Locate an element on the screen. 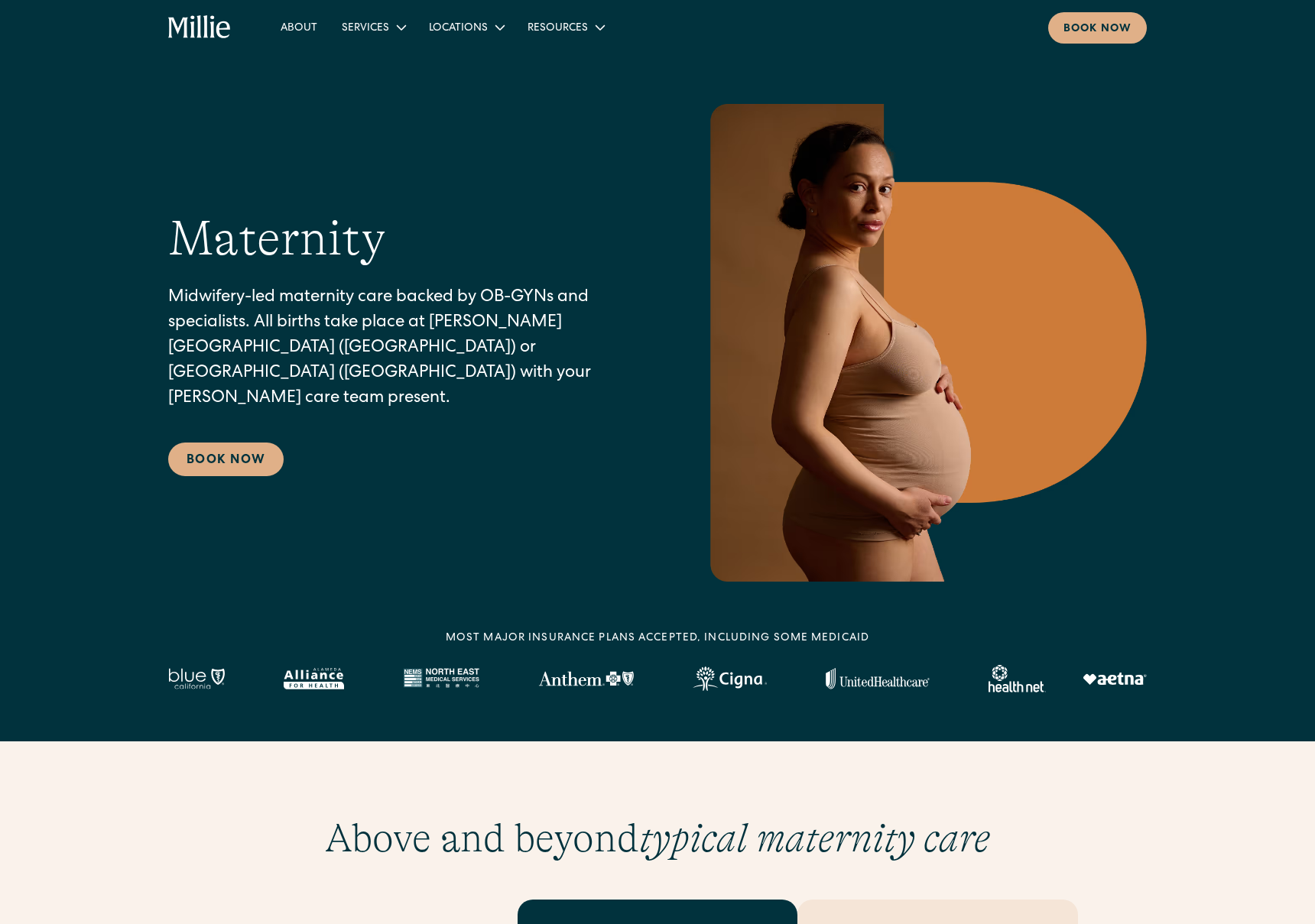 The image size is (1315, 924). img: Aetna logo is located at coordinates (1114, 678).